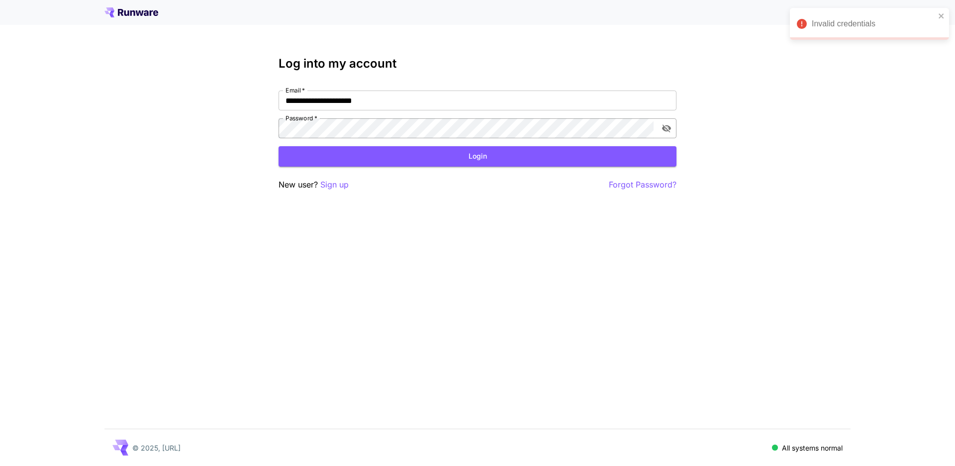 This screenshot has height=466, width=955. I want to click on button: Sign up, so click(334, 185).